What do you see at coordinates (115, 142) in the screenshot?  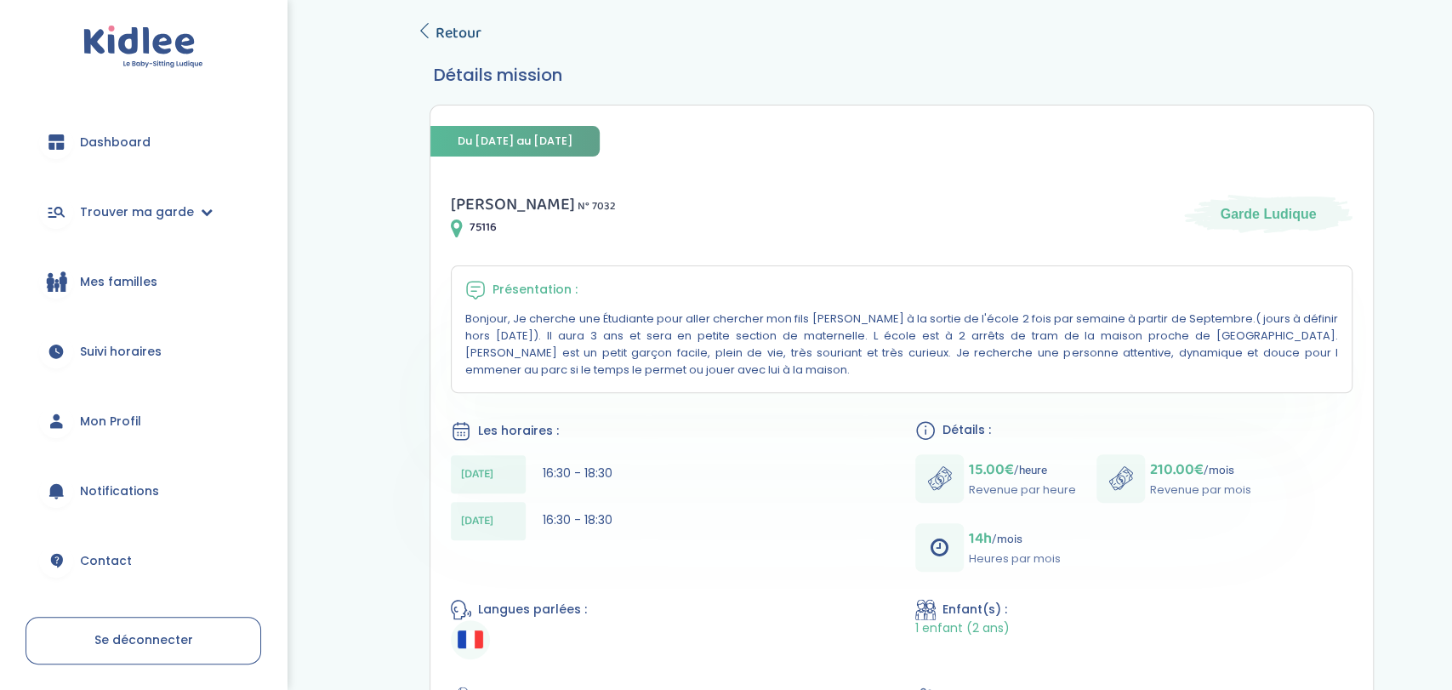 I see `span: Dashboard` at bounding box center [115, 142].